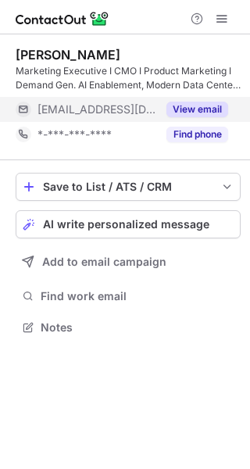  Describe the element at coordinates (128, 262) in the screenshot. I see `button: Add to email campaign` at that location.